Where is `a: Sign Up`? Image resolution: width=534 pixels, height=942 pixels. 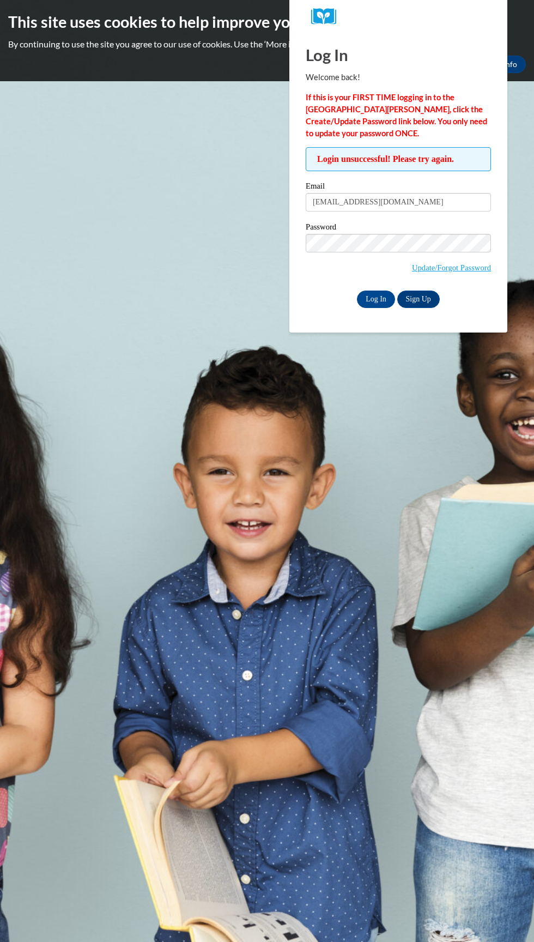 a: Sign Up is located at coordinates (418, 299).